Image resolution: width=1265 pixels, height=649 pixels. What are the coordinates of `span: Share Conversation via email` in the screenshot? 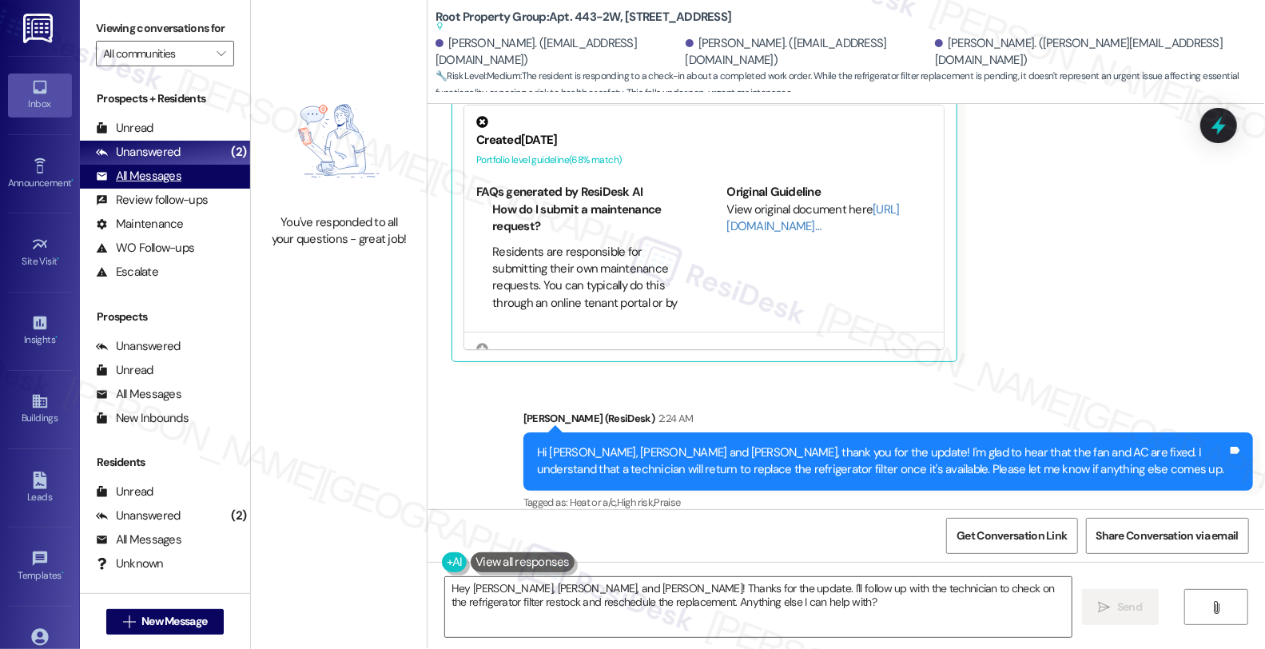 It's located at (1167, 535).